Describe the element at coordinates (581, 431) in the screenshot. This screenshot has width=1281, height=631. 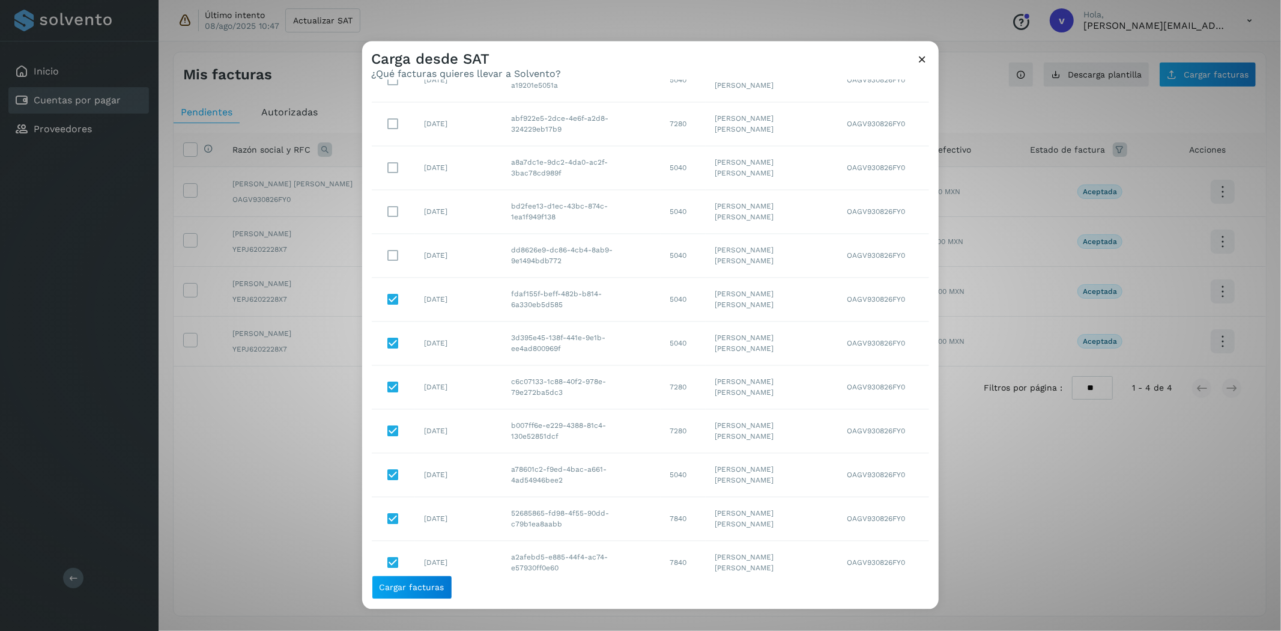
I see `td: b007ff6e-e229-4388-81c4-130e52851dcf` at that location.